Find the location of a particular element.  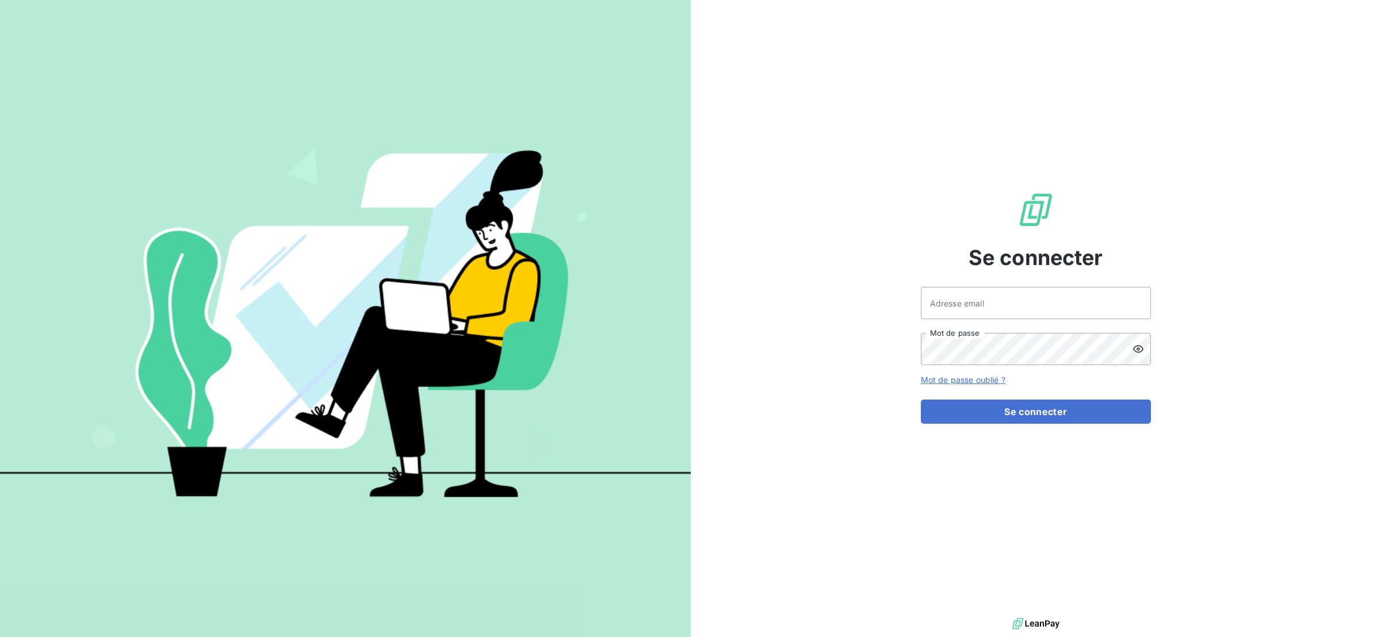

span: Se connecter is located at coordinates (1036, 258).